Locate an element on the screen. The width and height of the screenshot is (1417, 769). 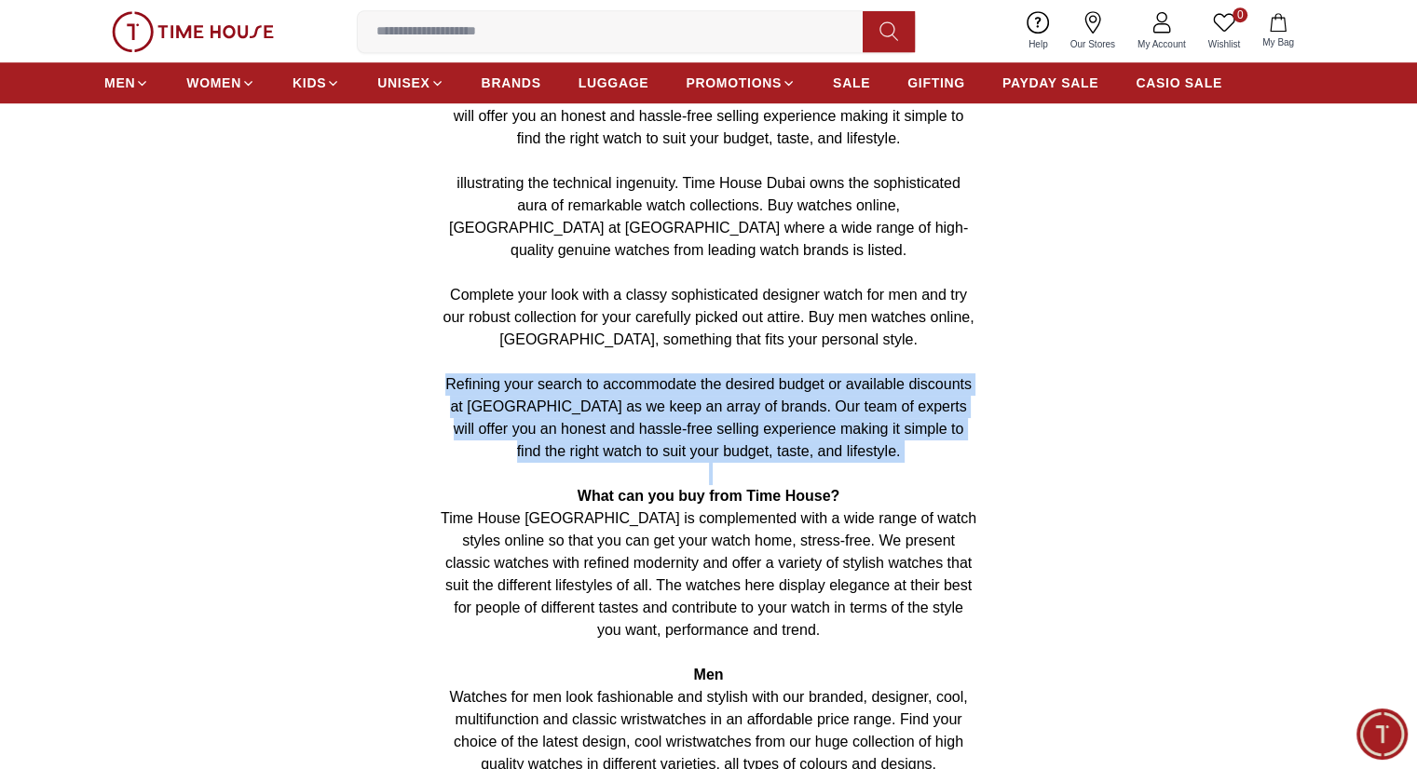
a: Help is located at coordinates (1038, 31).